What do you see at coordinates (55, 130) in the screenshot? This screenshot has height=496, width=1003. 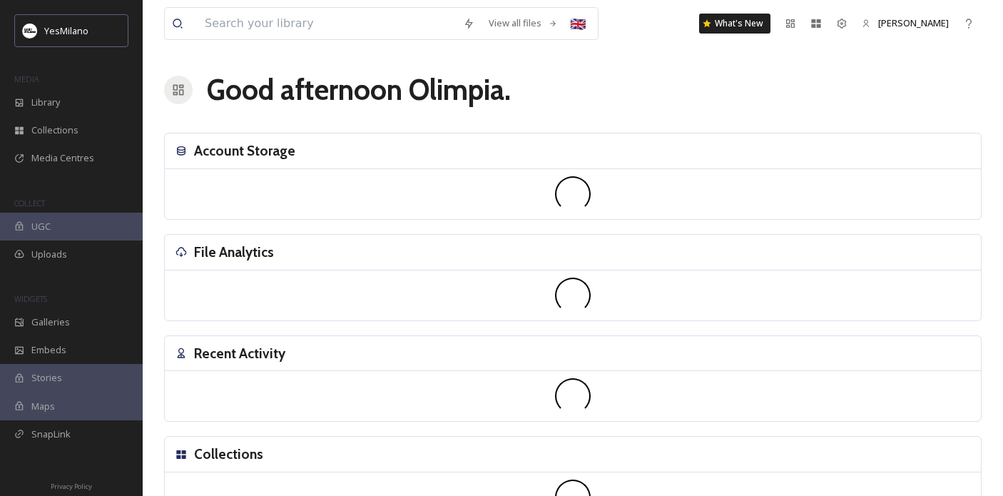 I see `span: Collections` at bounding box center [55, 130].